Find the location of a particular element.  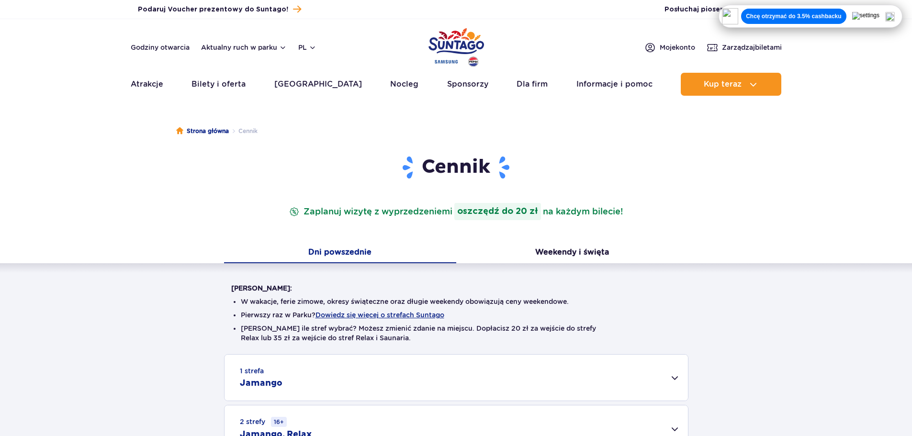

a: Sponsorzy is located at coordinates (468, 84).